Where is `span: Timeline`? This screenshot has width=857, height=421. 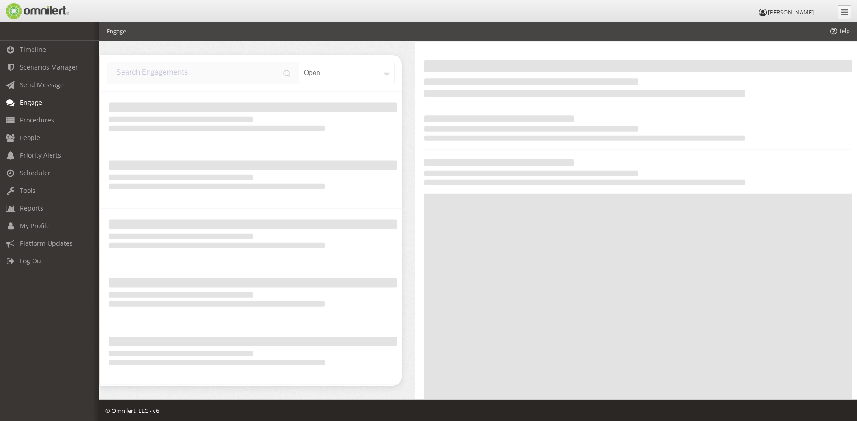 span: Timeline is located at coordinates (33, 49).